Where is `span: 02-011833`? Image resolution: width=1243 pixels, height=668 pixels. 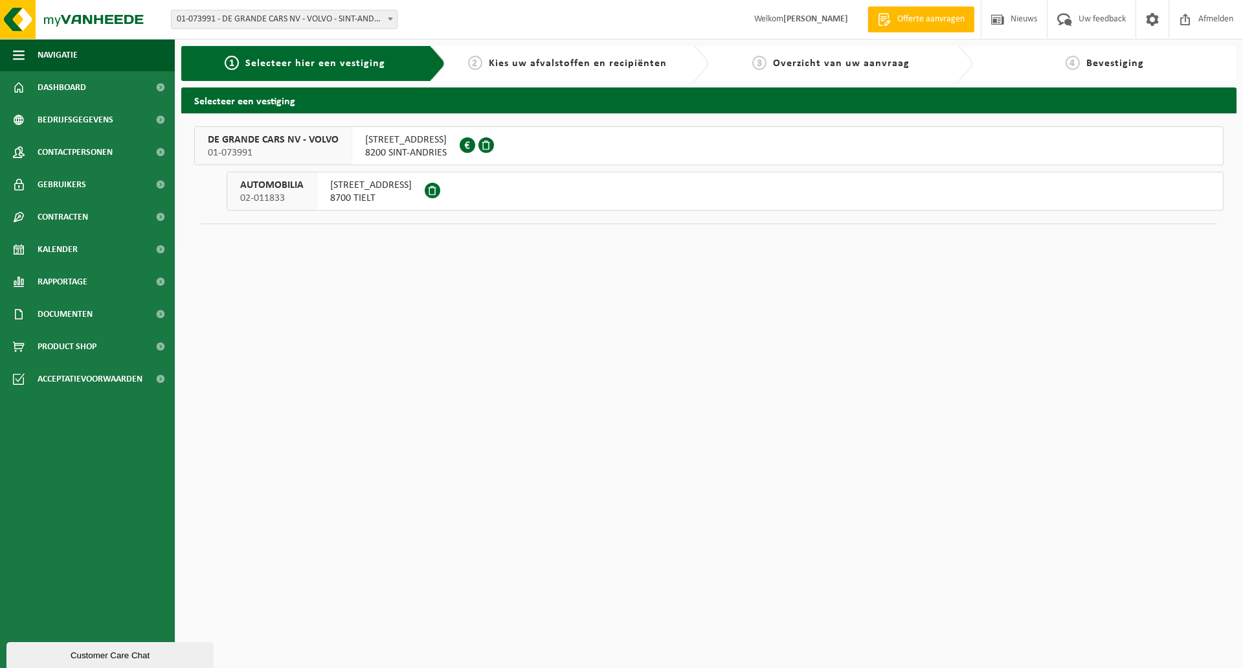 span: 02-011833 is located at coordinates (272, 198).